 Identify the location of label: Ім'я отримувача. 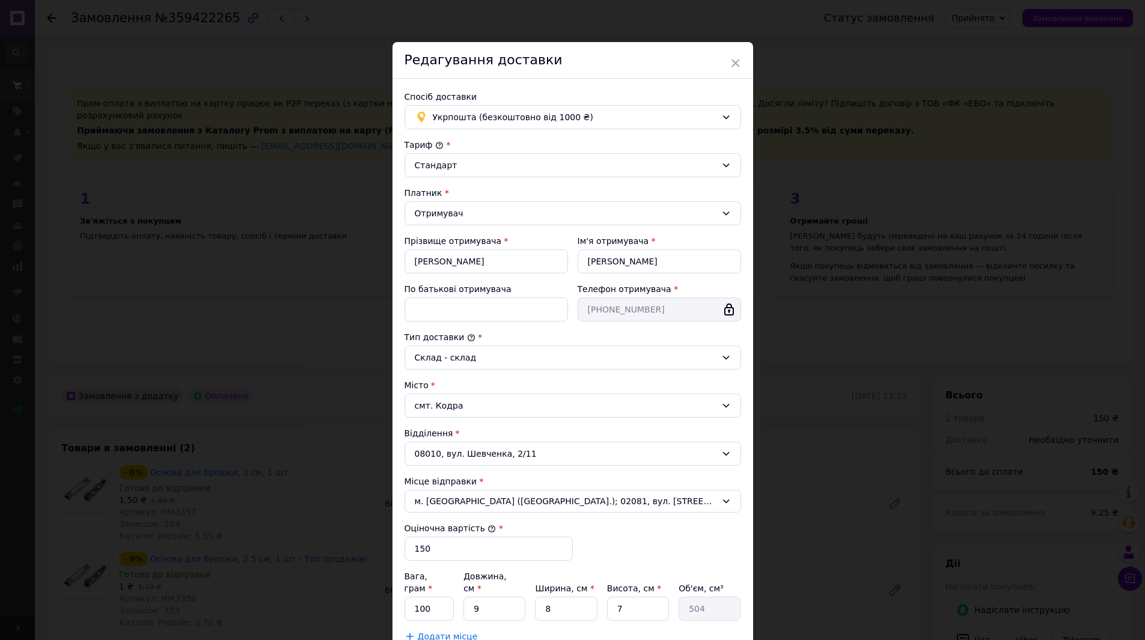
(613, 241).